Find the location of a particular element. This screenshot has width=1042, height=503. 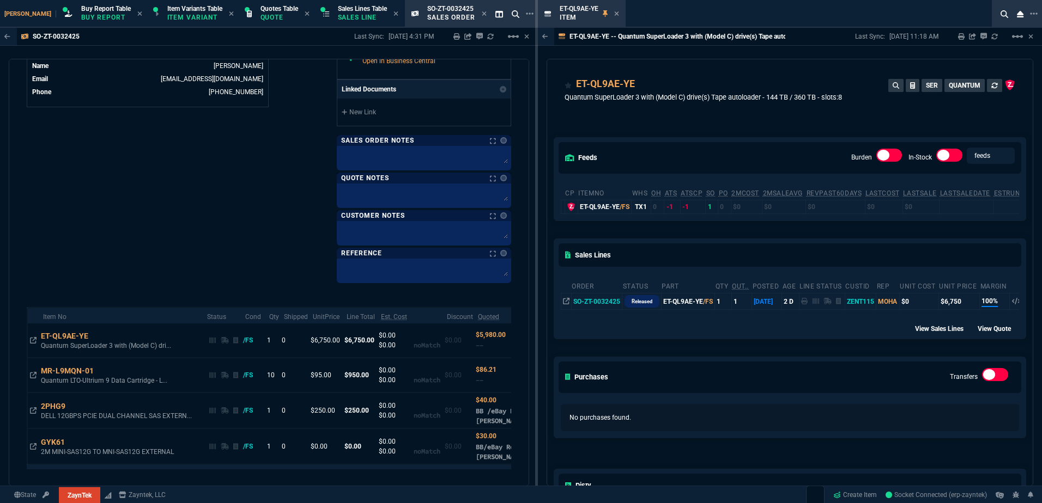

span: Sales Lines Table is located at coordinates (362, 9).